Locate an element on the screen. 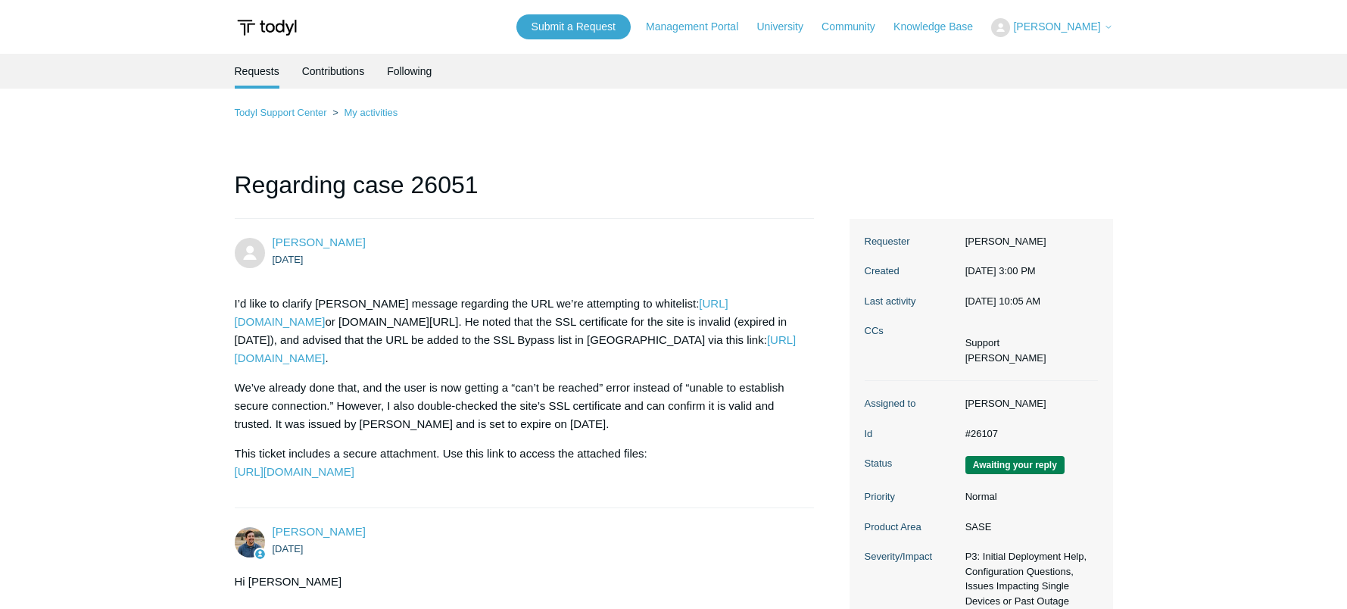 The image size is (1347, 609). dt: Created is located at coordinates (911, 271).